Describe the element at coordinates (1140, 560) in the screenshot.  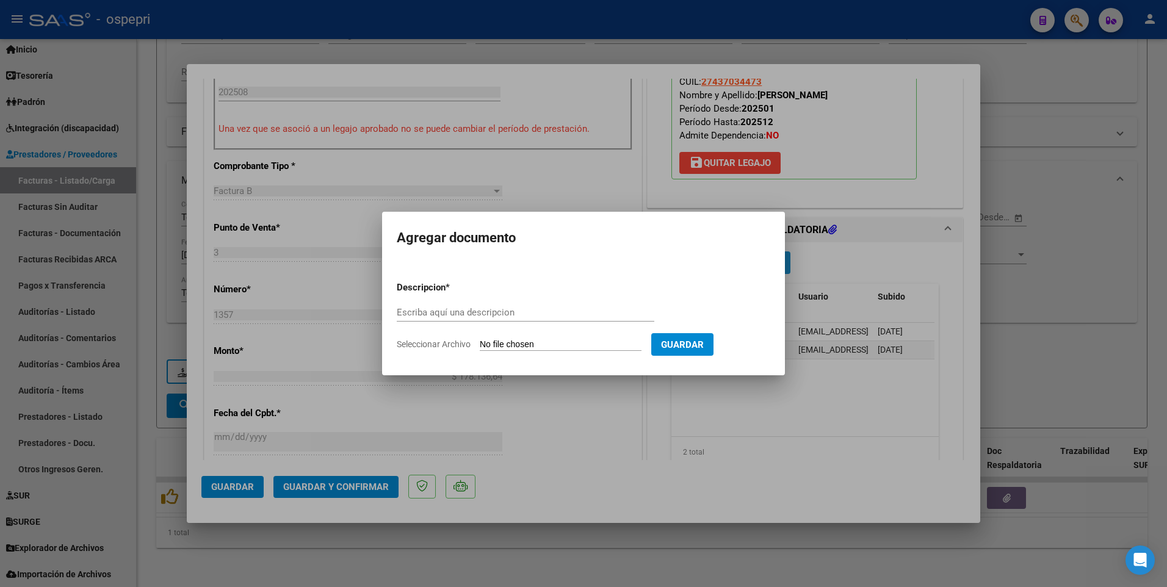
I see `div: Open Intercom Messenger` at that location.